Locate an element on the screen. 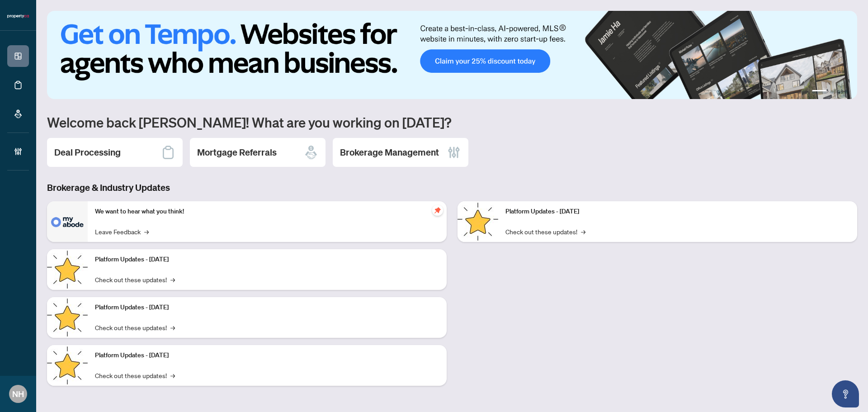  img: Platform Updates - July 21, 2025 is located at coordinates (67, 317).